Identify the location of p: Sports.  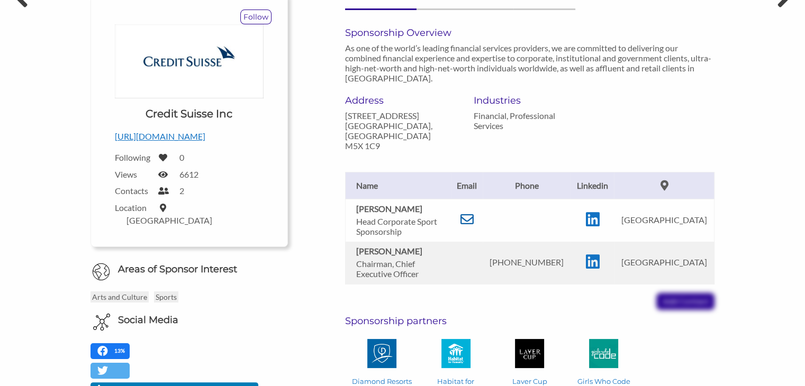
(166, 297).